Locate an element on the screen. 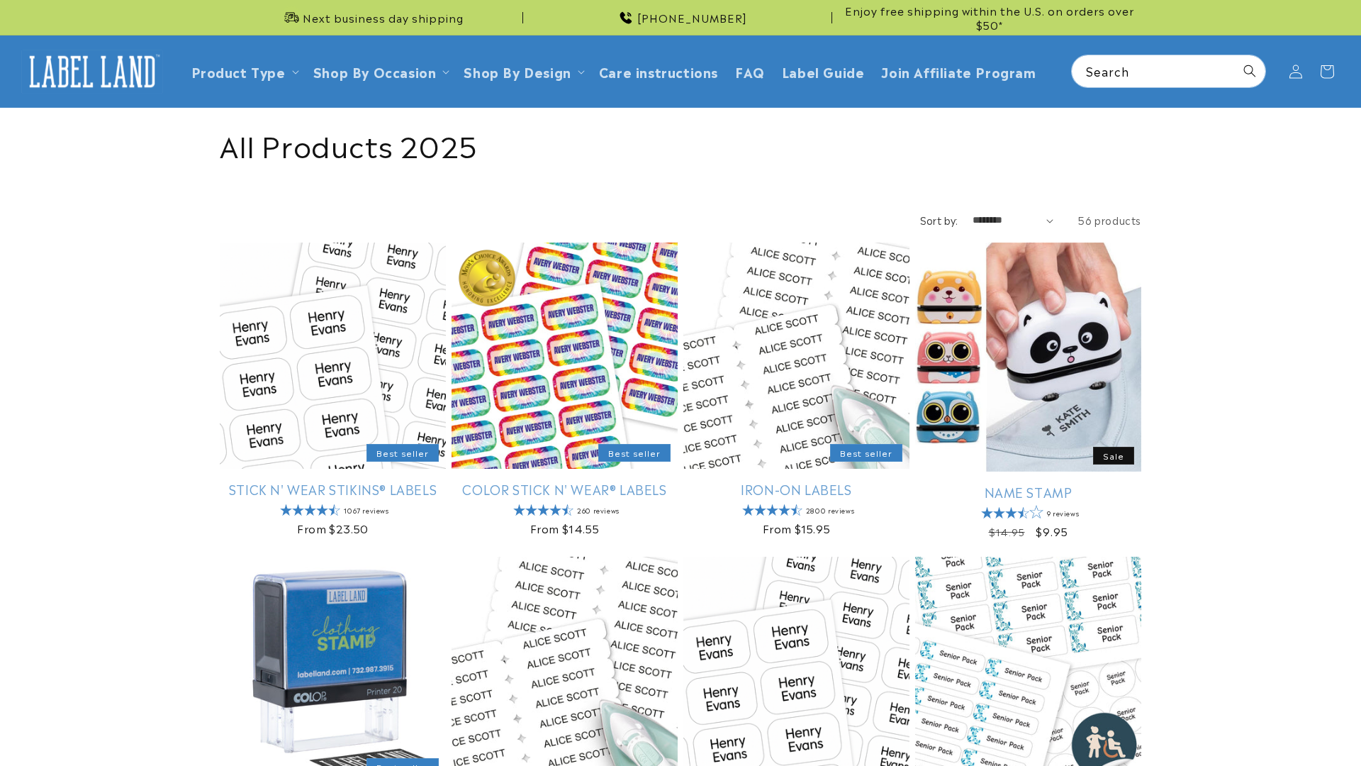 The height and width of the screenshot is (766, 1361). button: Search is located at coordinates (1250, 71).